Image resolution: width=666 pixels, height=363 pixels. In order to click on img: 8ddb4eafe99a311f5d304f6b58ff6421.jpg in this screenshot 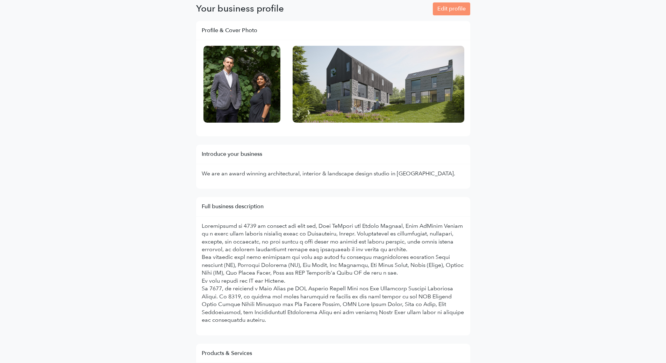, I will do `click(242, 84)`.